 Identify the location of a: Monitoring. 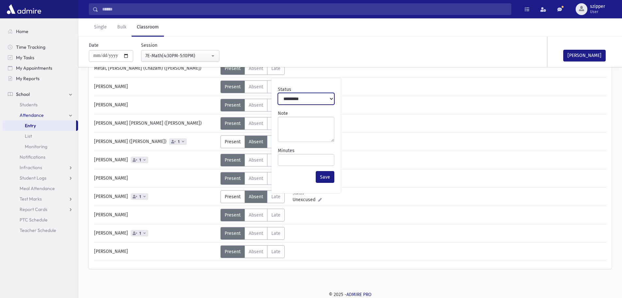
(40, 146).